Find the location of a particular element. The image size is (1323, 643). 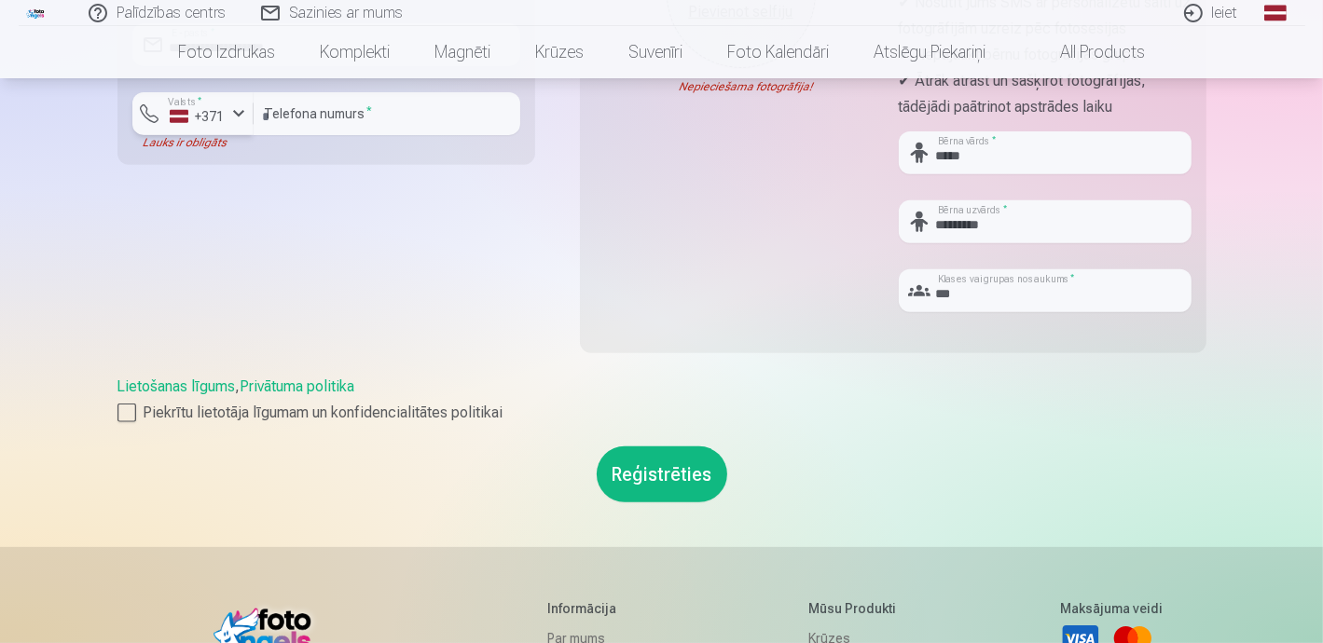

a: Komplekti is located at coordinates (354, 52).